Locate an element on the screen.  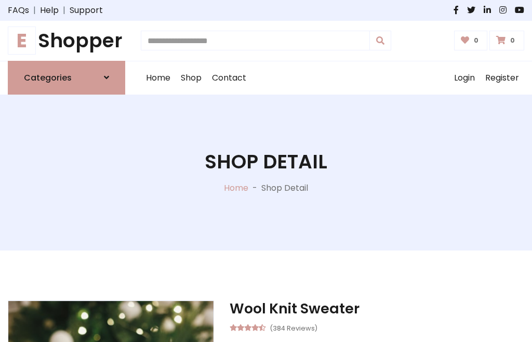
h6: Categories is located at coordinates (48, 77).